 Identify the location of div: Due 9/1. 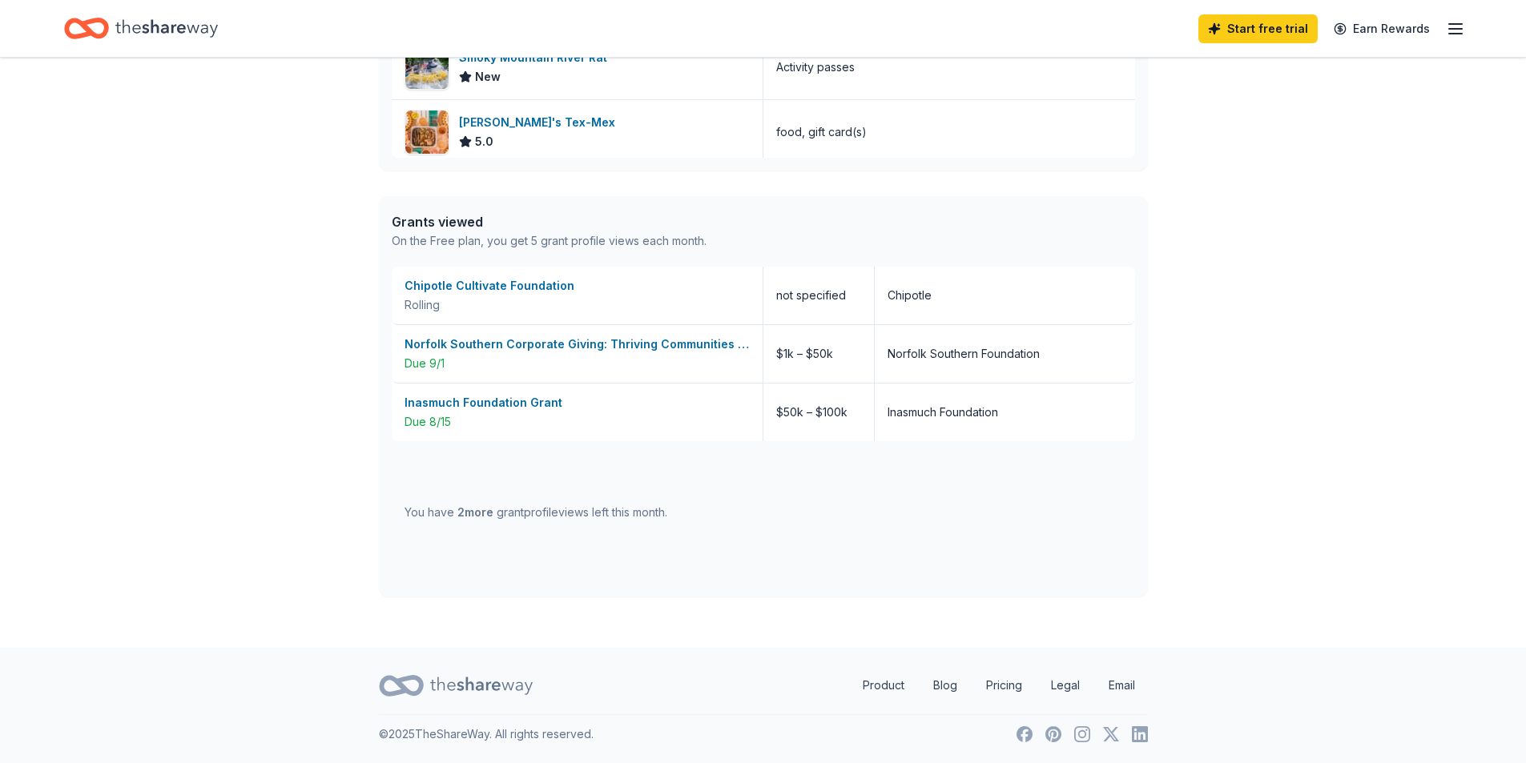
(577, 364).